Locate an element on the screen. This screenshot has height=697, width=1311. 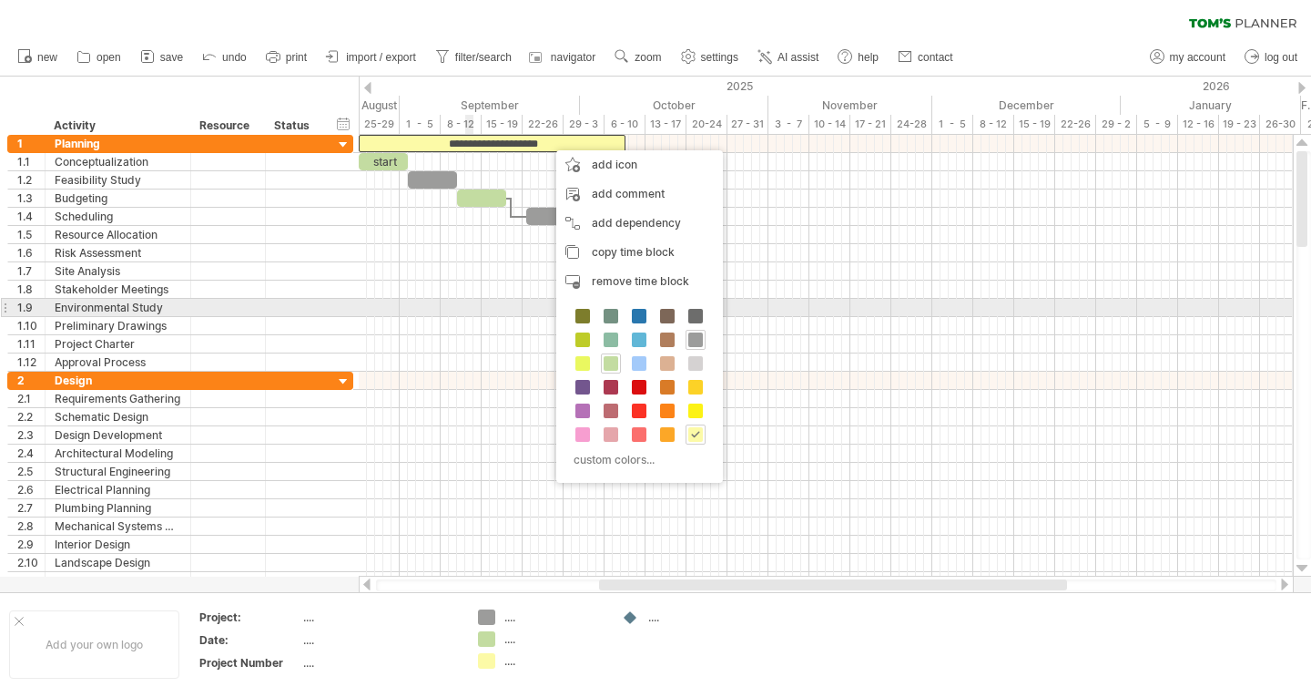
a: import / export is located at coordinates (371, 57).